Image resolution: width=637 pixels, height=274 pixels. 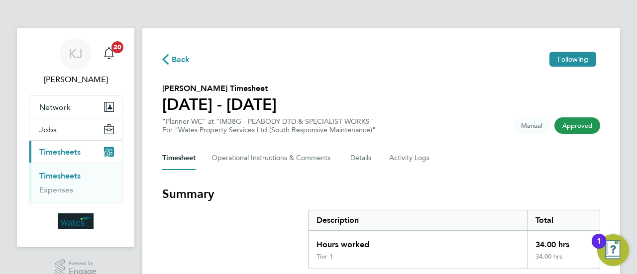 I want to click on div: Hours worked, so click(x=417, y=242).